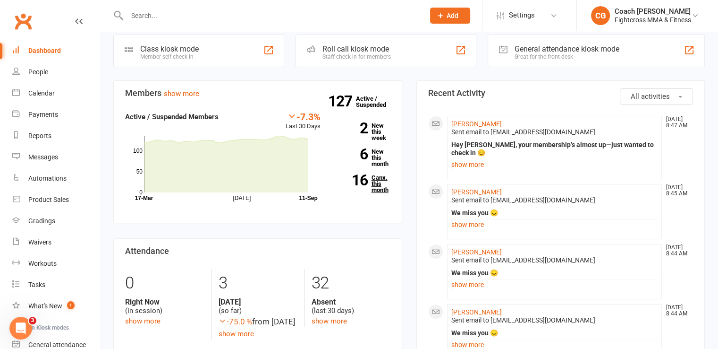  Describe the element at coordinates (351, 154) in the screenshot. I see `strong: 6` at that location.